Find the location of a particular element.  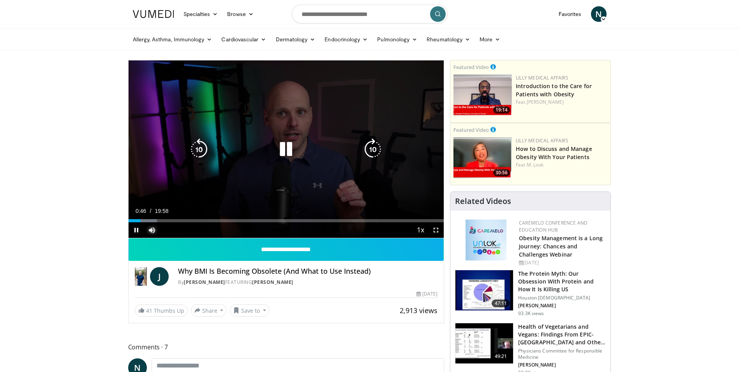

a: Allergy, Asthma, Immunology is located at coordinates (173, 39).